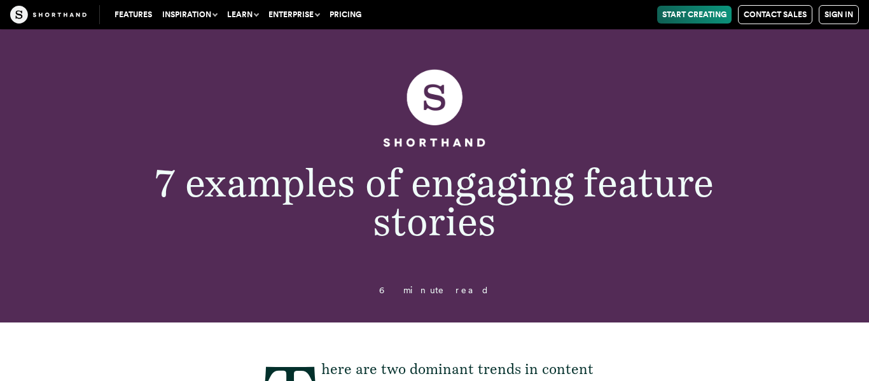 This screenshot has height=381, width=869. I want to click on a: Sign in, so click(839, 15).